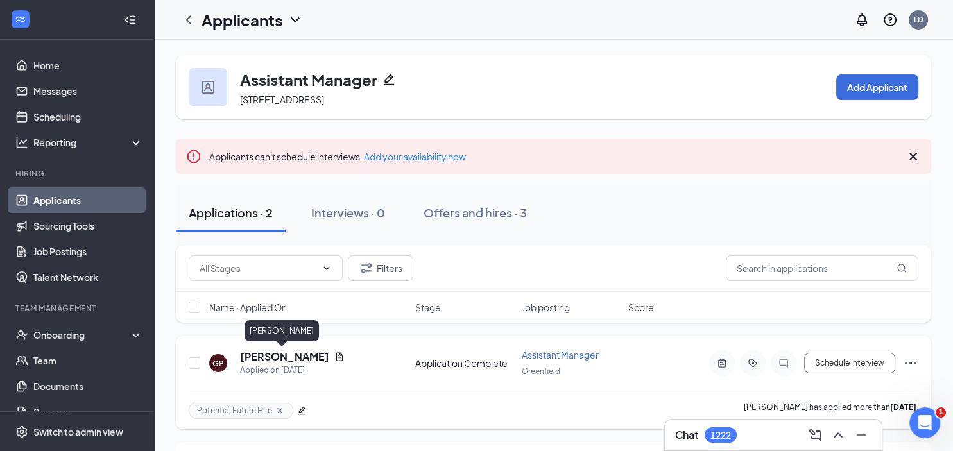 This screenshot has width=953, height=451. I want to click on a: Add your availability now, so click(415, 157).